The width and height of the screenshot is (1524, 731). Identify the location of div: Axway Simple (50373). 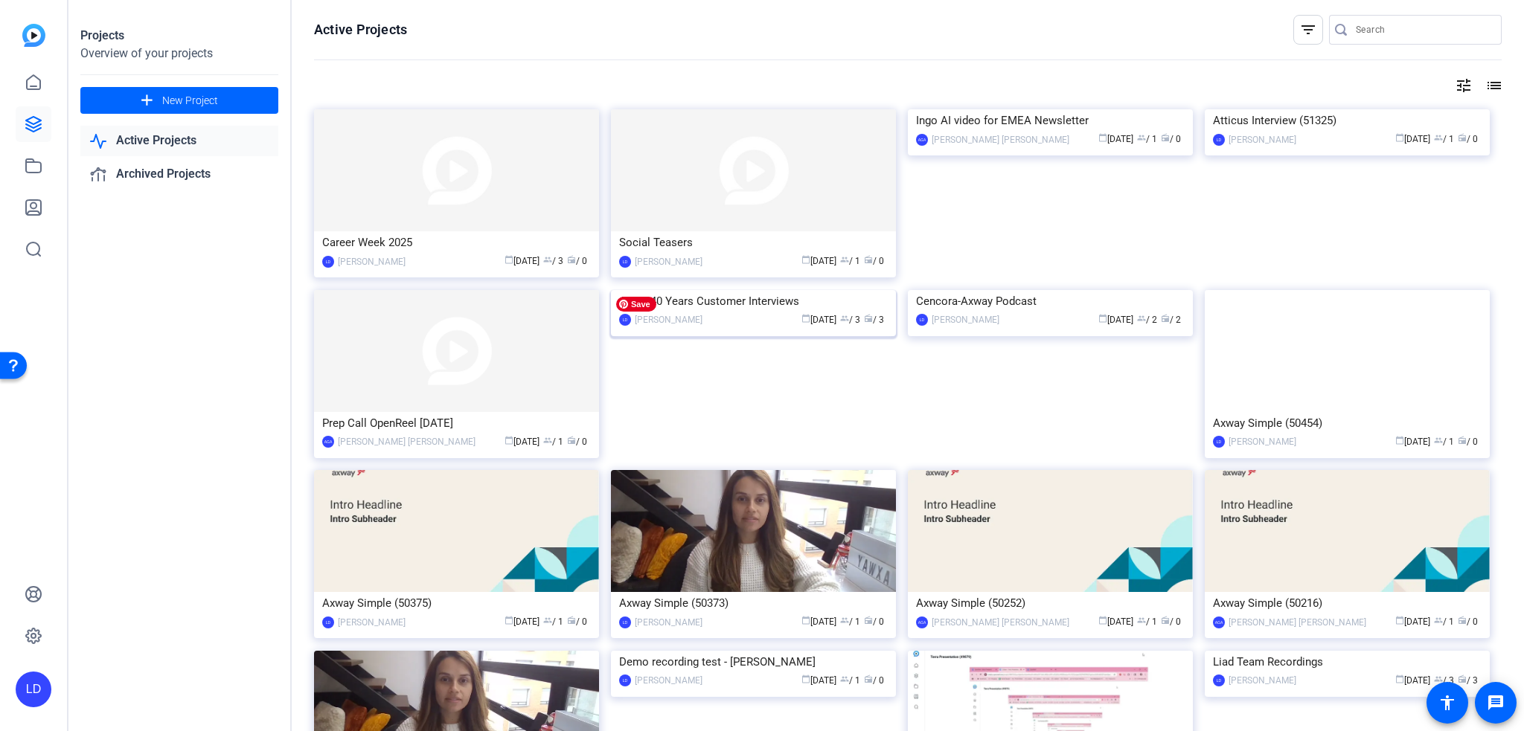
(753, 603).